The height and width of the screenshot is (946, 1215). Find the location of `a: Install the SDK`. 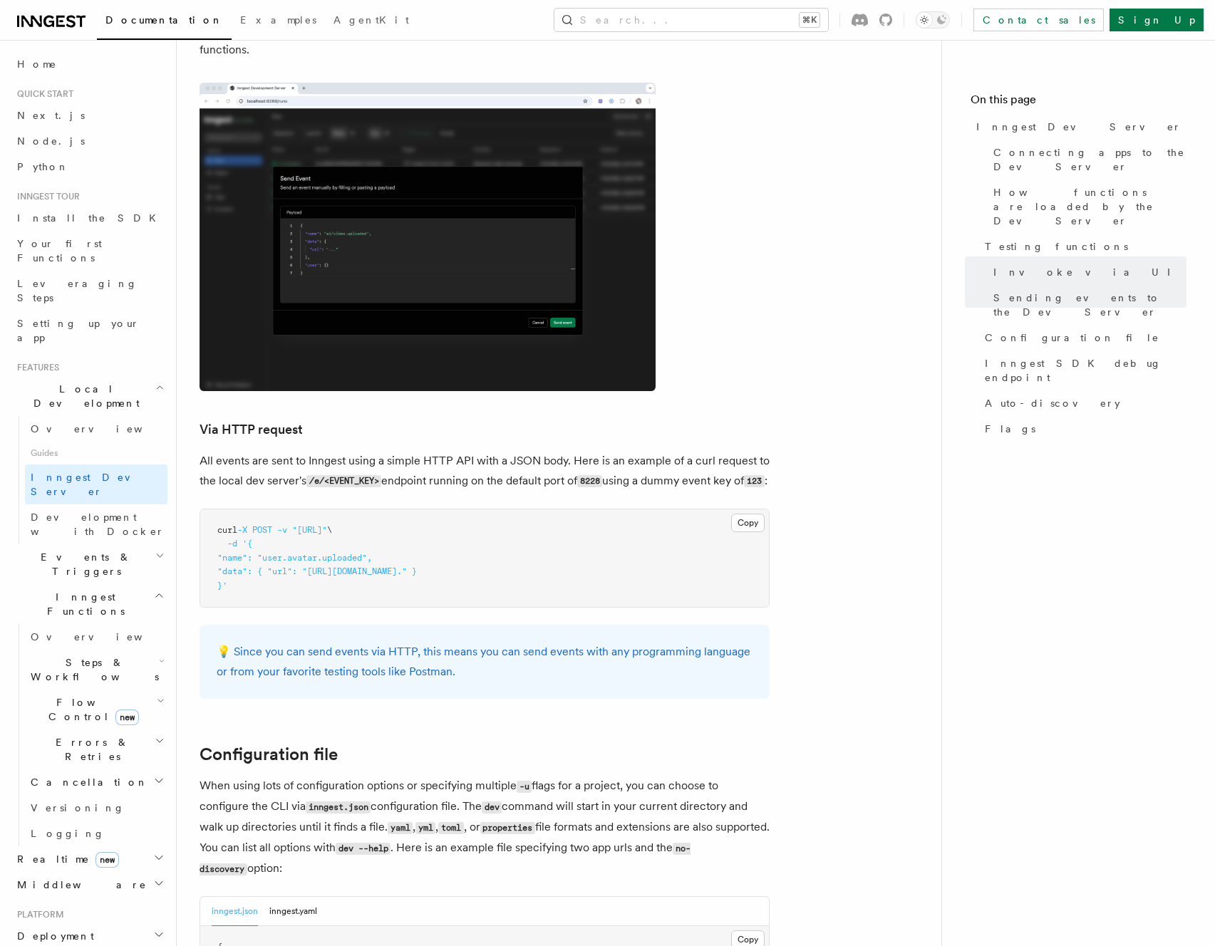

a: Install the SDK is located at coordinates (89, 218).